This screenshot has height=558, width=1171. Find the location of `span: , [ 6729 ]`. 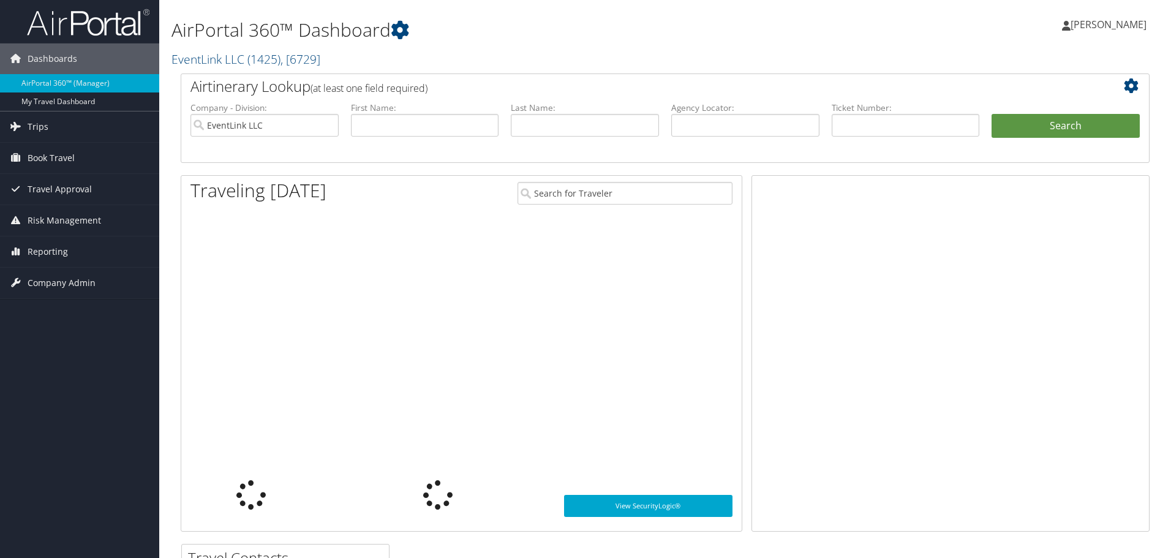

span: , [ 6729 ] is located at coordinates (300, 59).